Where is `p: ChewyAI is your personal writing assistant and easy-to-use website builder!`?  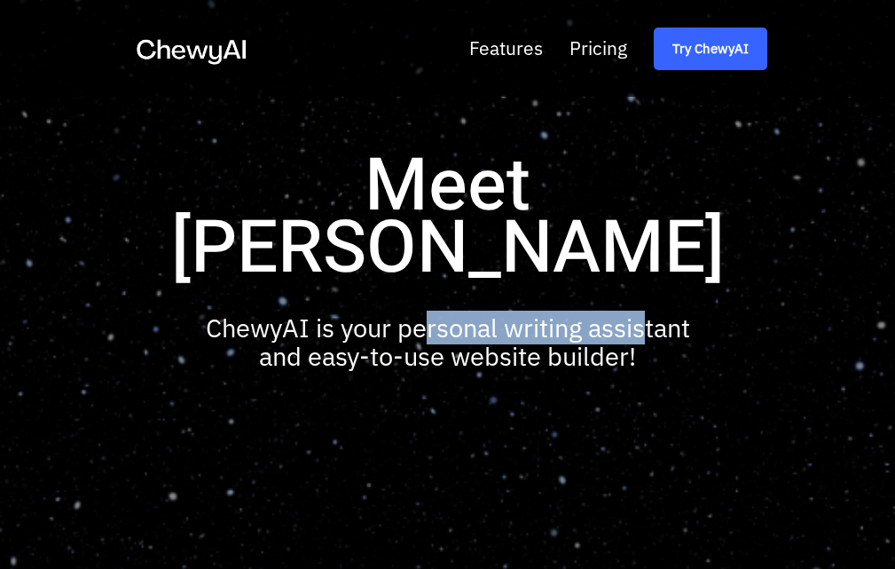 p: ChewyAI is your personal writing assistant and easy-to-use website builder! is located at coordinates (448, 341).